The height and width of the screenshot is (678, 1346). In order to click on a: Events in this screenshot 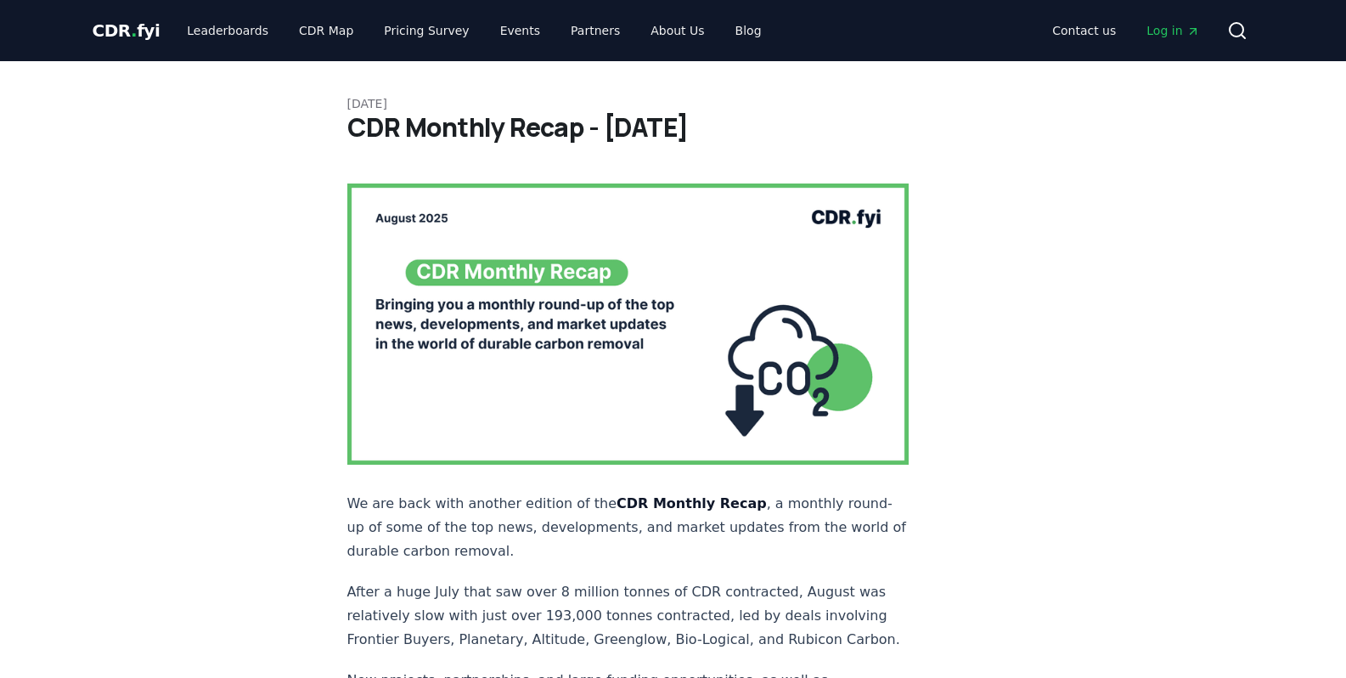, I will do `click(520, 31)`.